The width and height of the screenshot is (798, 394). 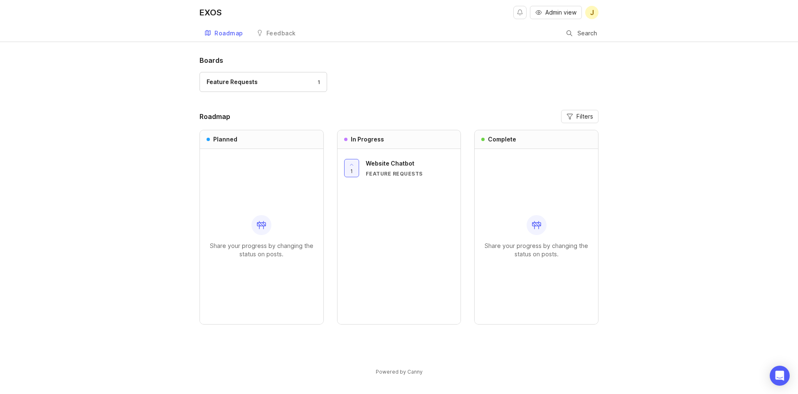 What do you see at coordinates (399, 371) in the screenshot?
I see `a: Powered by Canny` at bounding box center [399, 371].